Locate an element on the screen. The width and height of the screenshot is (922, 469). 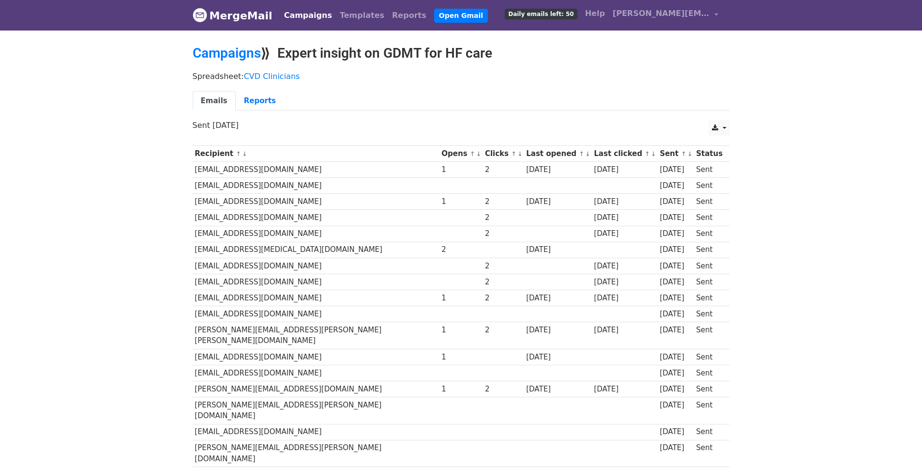
a: MergeMail is located at coordinates (232, 15).